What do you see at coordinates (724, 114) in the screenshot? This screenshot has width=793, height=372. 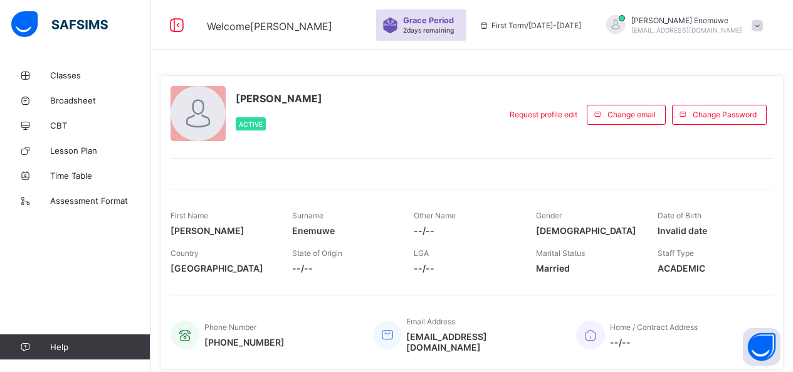 I see `span: Change Password` at bounding box center [724, 114].